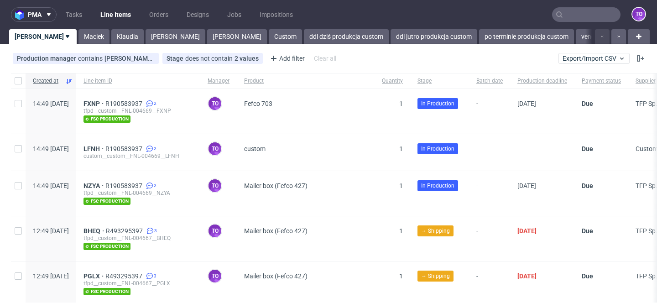 The width and height of the screenshot is (657, 303). I want to click on a: Klaudia, so click(127, 37).